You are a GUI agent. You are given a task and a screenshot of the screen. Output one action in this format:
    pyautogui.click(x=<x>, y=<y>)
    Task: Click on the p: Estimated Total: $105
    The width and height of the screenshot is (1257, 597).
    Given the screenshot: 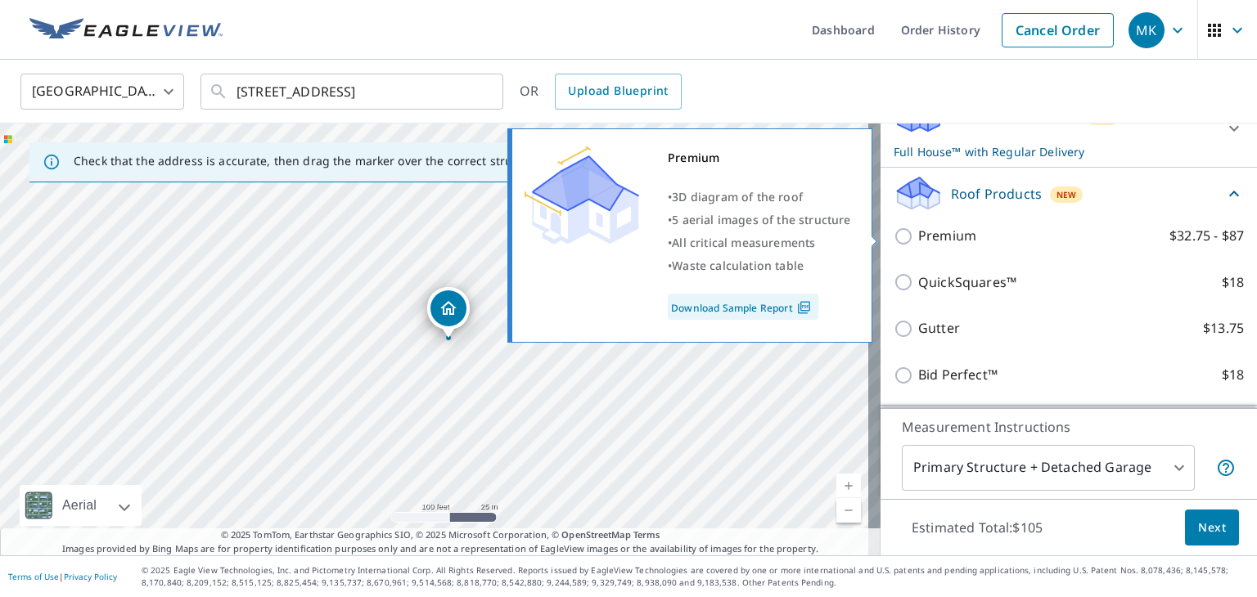 What is the action you would take?
    pyautogui.click(x=977, y=528)
    